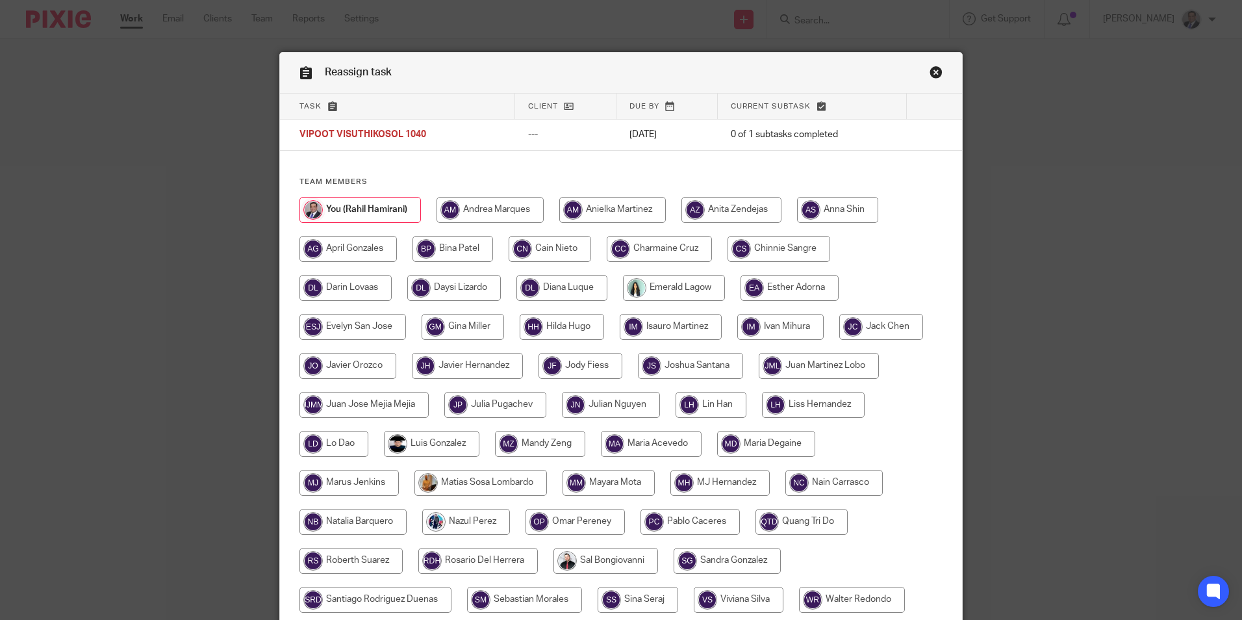 The width and height of the screenshot is (1242, 620). Describe the element at coordinates (770, 106) in the screenshot. I see `span: Current subtask` at that location.